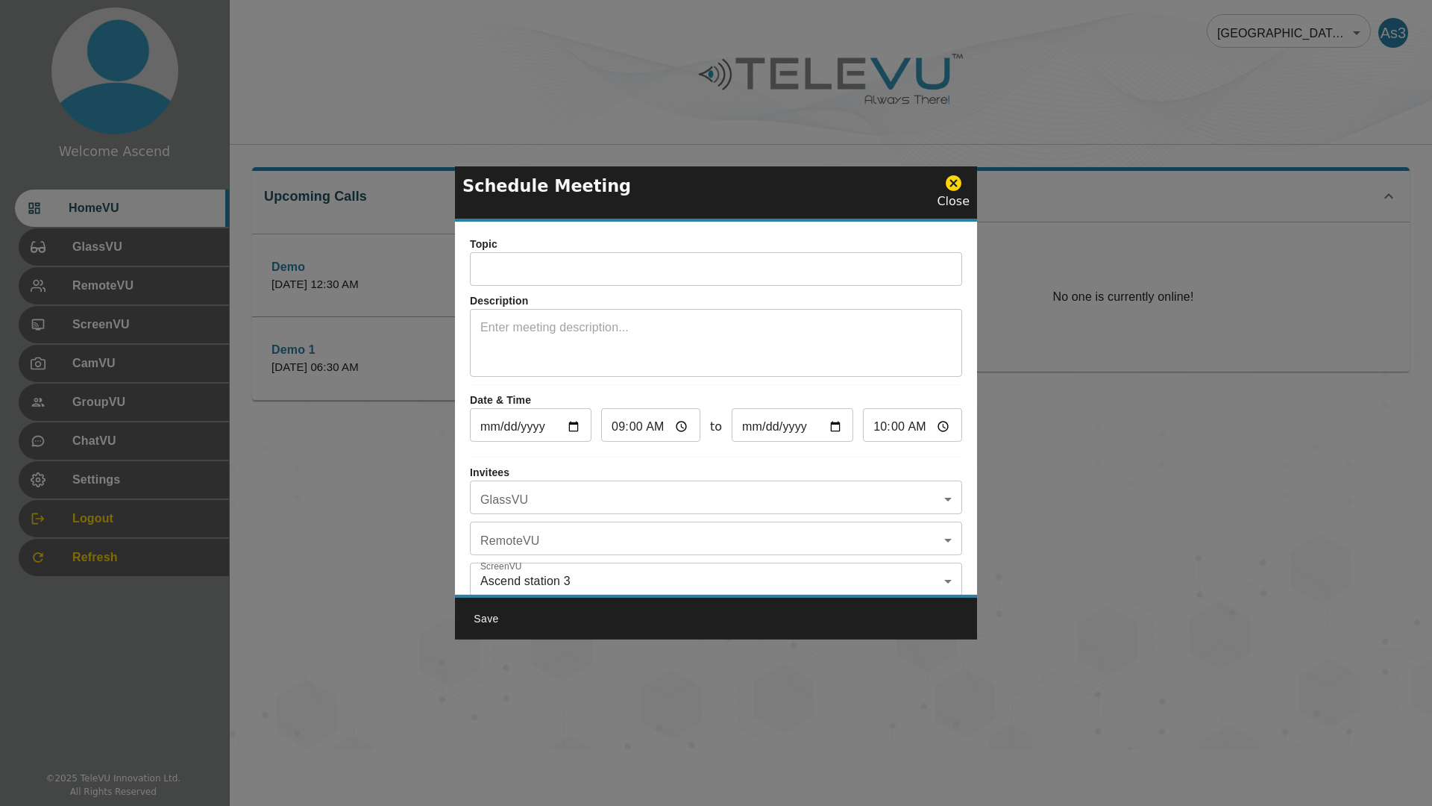  I want to click on span: to, so click(716, 427).